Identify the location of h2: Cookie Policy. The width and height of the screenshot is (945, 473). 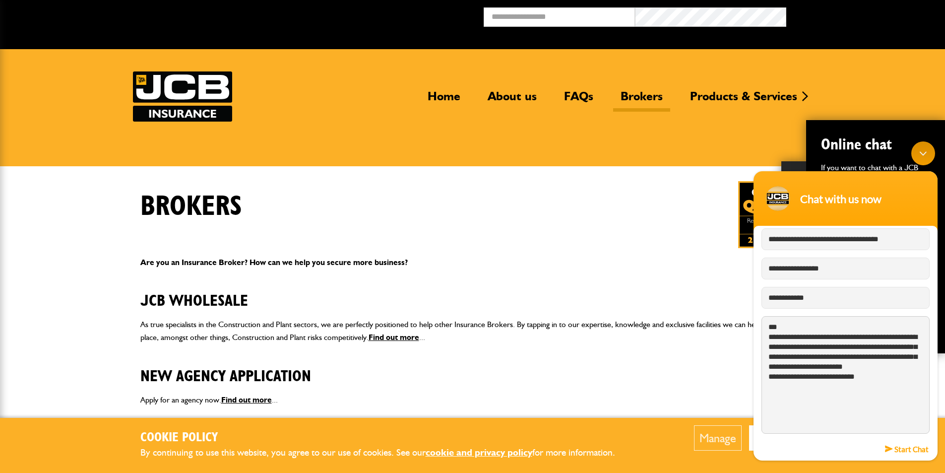
(386, 438).